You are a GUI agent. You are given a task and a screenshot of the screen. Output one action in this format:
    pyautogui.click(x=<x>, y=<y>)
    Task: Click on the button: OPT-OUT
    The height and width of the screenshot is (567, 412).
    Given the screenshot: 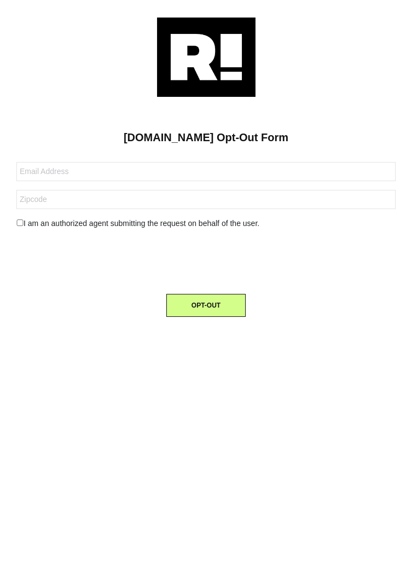 What is the action you would take?
    pyautogui.click(x=206, y=305)
    